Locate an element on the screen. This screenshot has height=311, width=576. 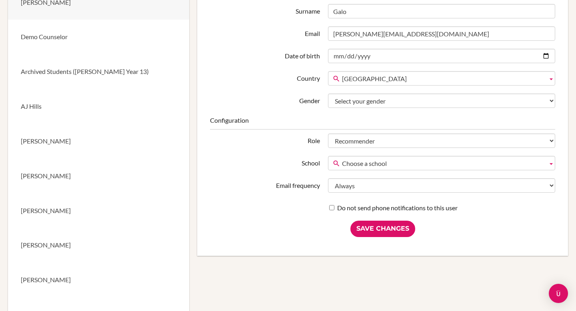
label: Surname is located at coordinates (265, 10).